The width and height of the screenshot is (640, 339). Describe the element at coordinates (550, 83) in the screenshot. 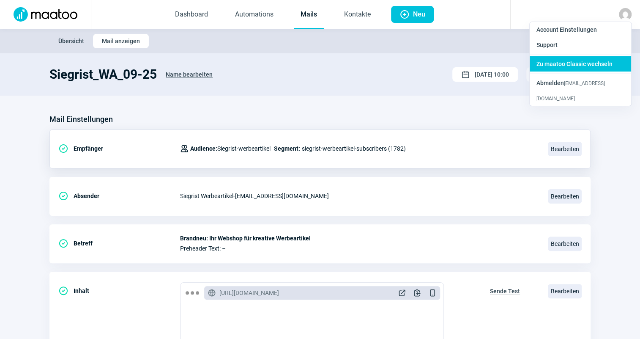

I see `span: Abmelden` at that location.